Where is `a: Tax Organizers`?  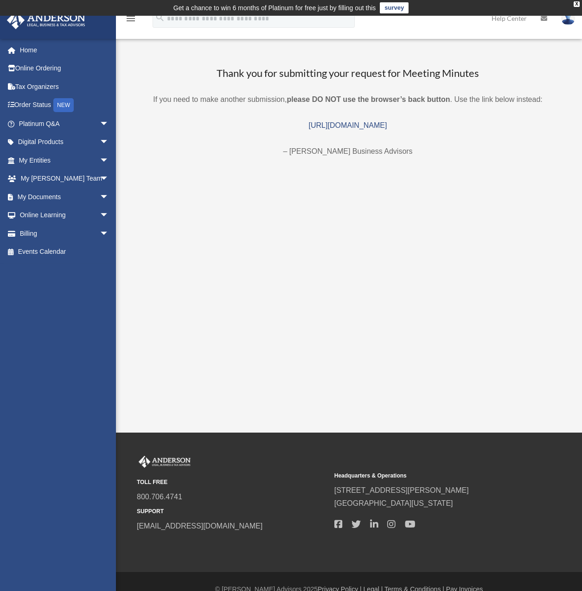
a: Tax Organizers is located at coordinates (64, 87).